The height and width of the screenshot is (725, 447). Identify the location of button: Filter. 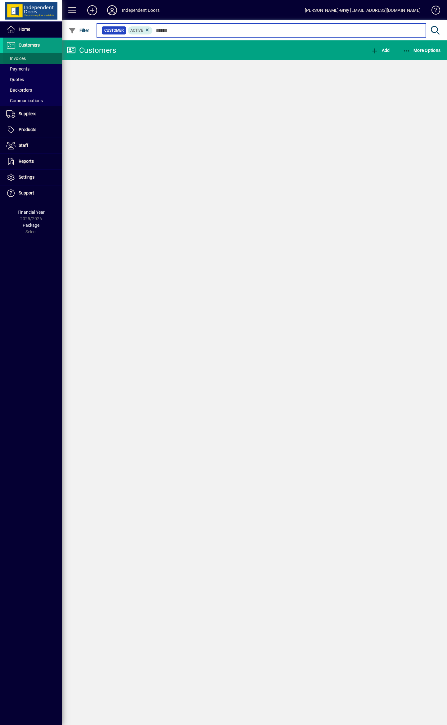
(79, 30).